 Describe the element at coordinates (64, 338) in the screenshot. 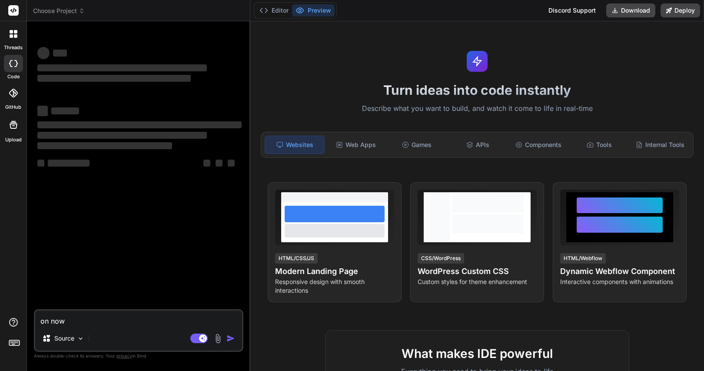

I see `p: Source` at that location.